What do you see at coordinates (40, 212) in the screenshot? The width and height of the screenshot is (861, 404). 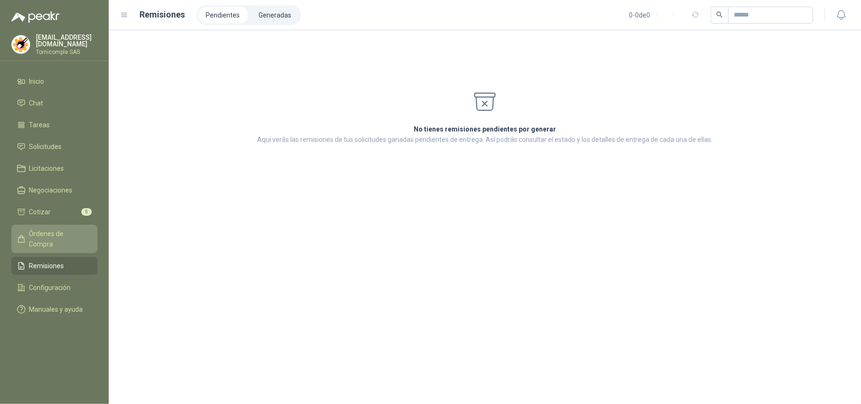 I see `span: Cotizar` at bounding box center [40, 212].